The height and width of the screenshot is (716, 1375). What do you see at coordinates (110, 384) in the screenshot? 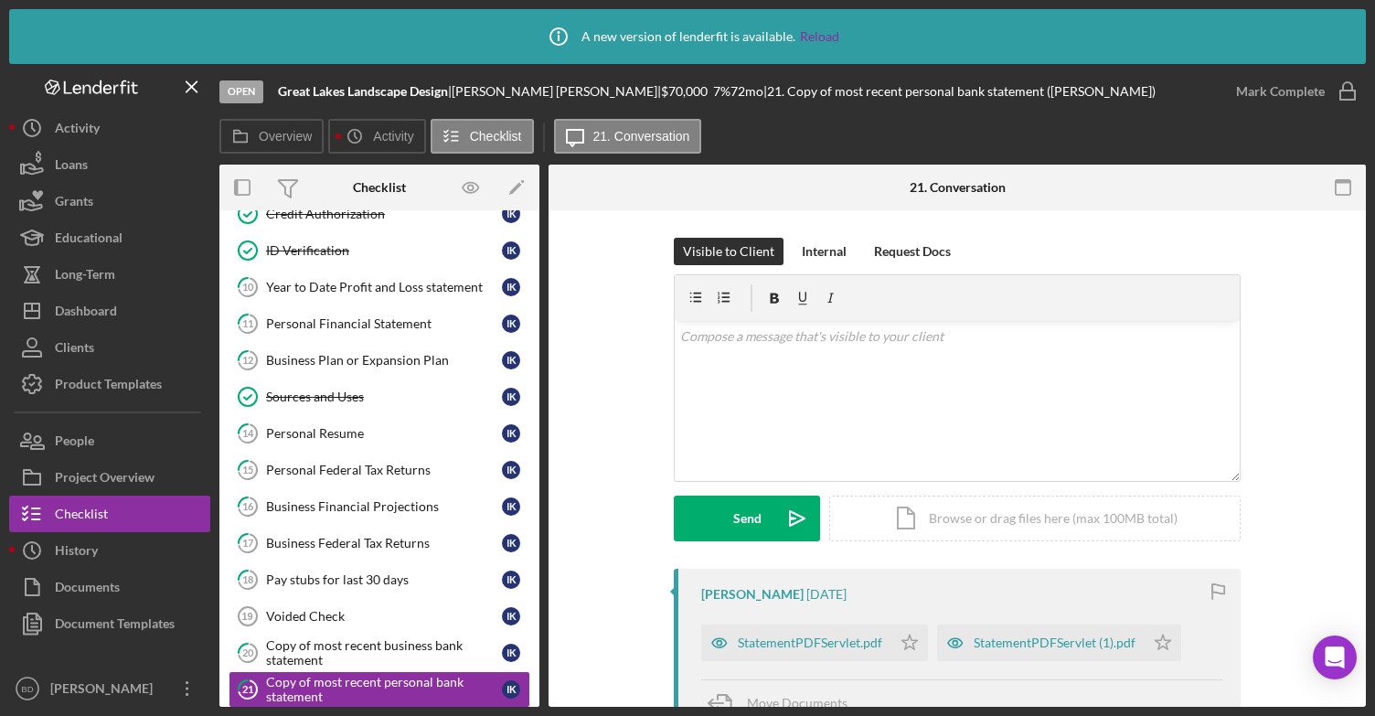
I see `button: Product Templates` at bounding box center [110, 384].